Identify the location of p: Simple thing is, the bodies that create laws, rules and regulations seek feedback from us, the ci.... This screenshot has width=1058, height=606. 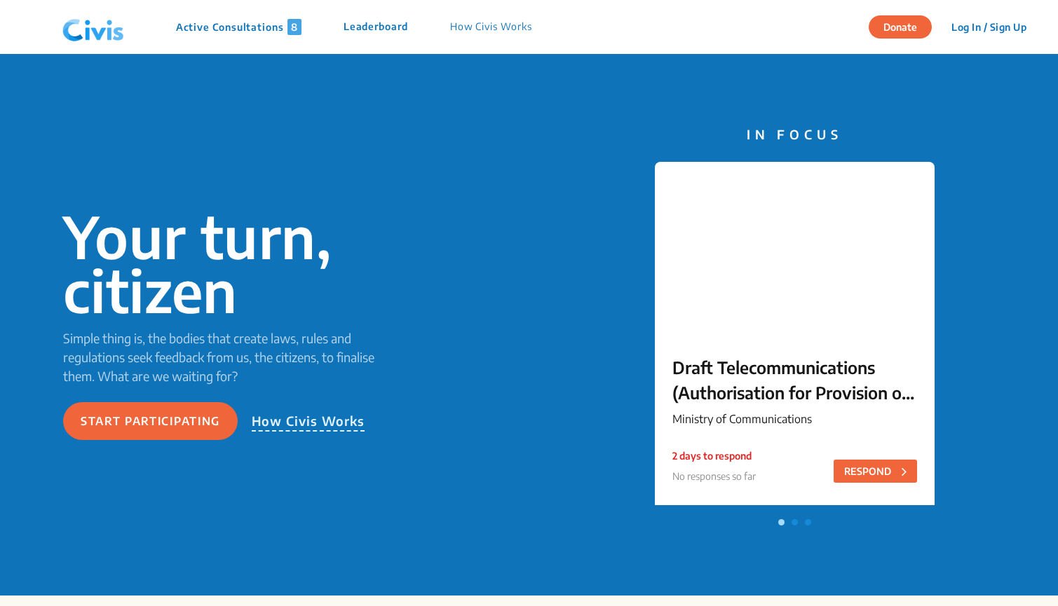
(226, 357).